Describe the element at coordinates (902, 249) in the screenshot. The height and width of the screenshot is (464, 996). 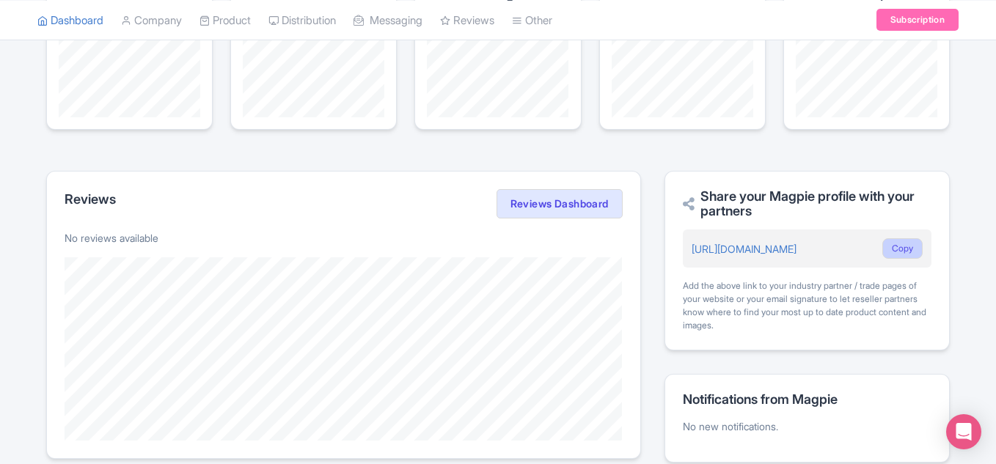
I see `button: Copy` at that location.